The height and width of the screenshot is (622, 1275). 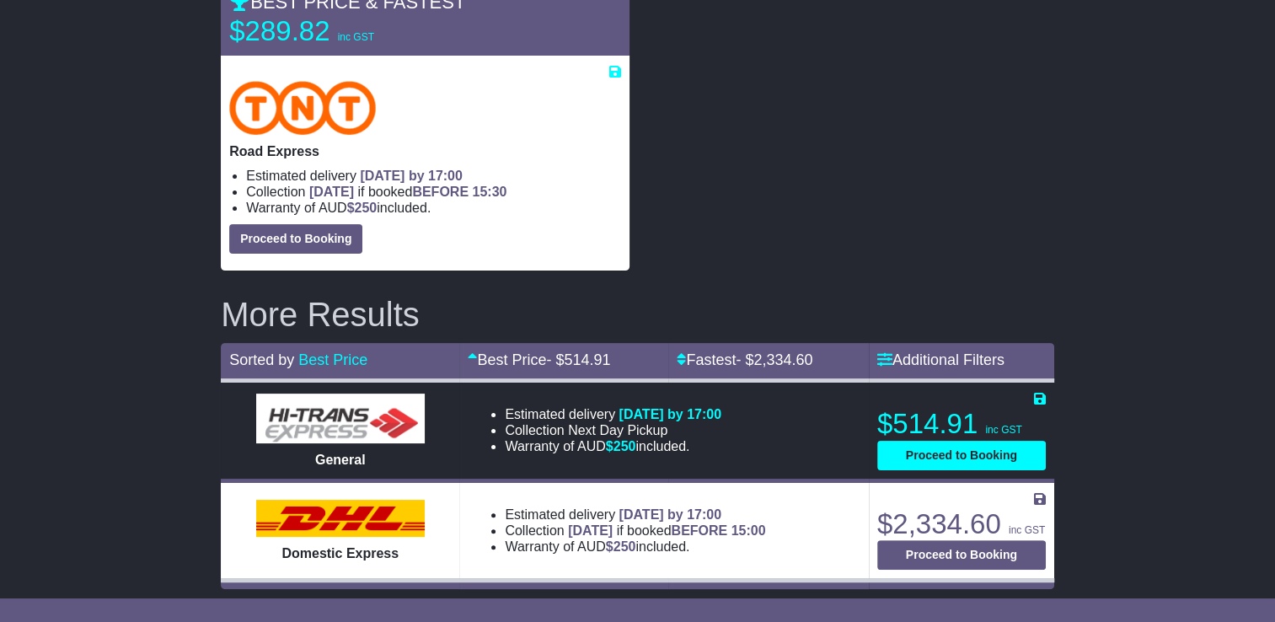 What do you see at coordinates (340, 418) in the screenshot?
I see `img: HiTrans (Machship): General` at bounding box center [340, 418].